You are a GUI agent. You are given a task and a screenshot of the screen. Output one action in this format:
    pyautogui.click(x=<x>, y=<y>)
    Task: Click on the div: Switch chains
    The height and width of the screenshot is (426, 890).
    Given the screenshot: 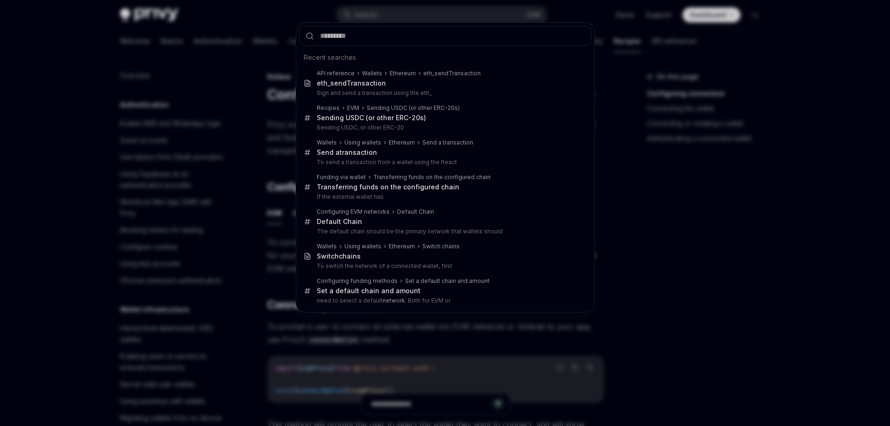 What is the action you would take?
    pyautogui.click(x=441, y=246)
    